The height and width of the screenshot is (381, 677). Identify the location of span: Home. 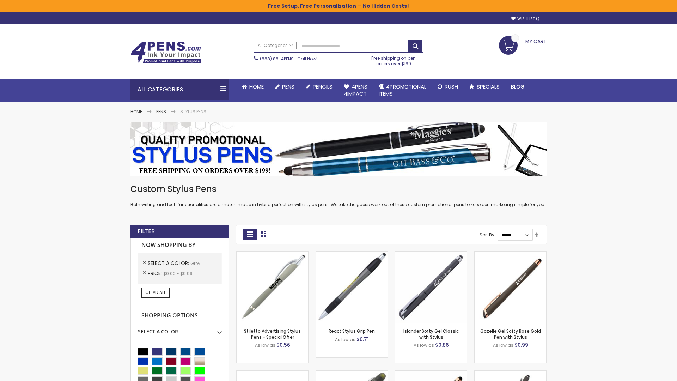
(256, 86).